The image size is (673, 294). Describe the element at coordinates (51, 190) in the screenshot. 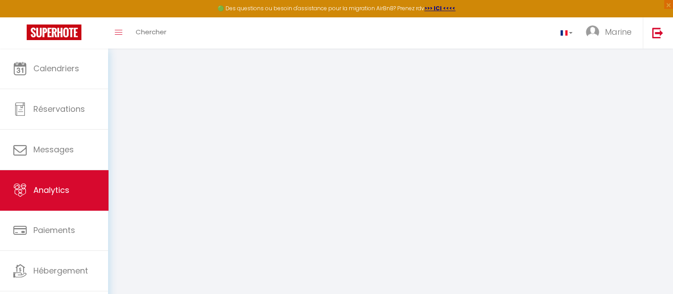

I see `span: Analytics` at that location.